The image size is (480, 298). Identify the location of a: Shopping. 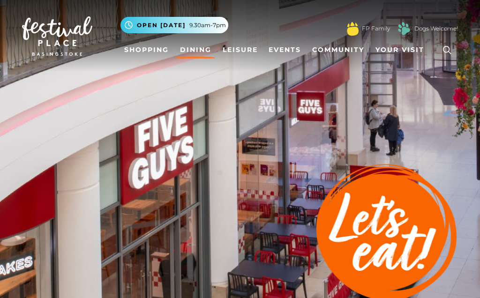
(146, 50).